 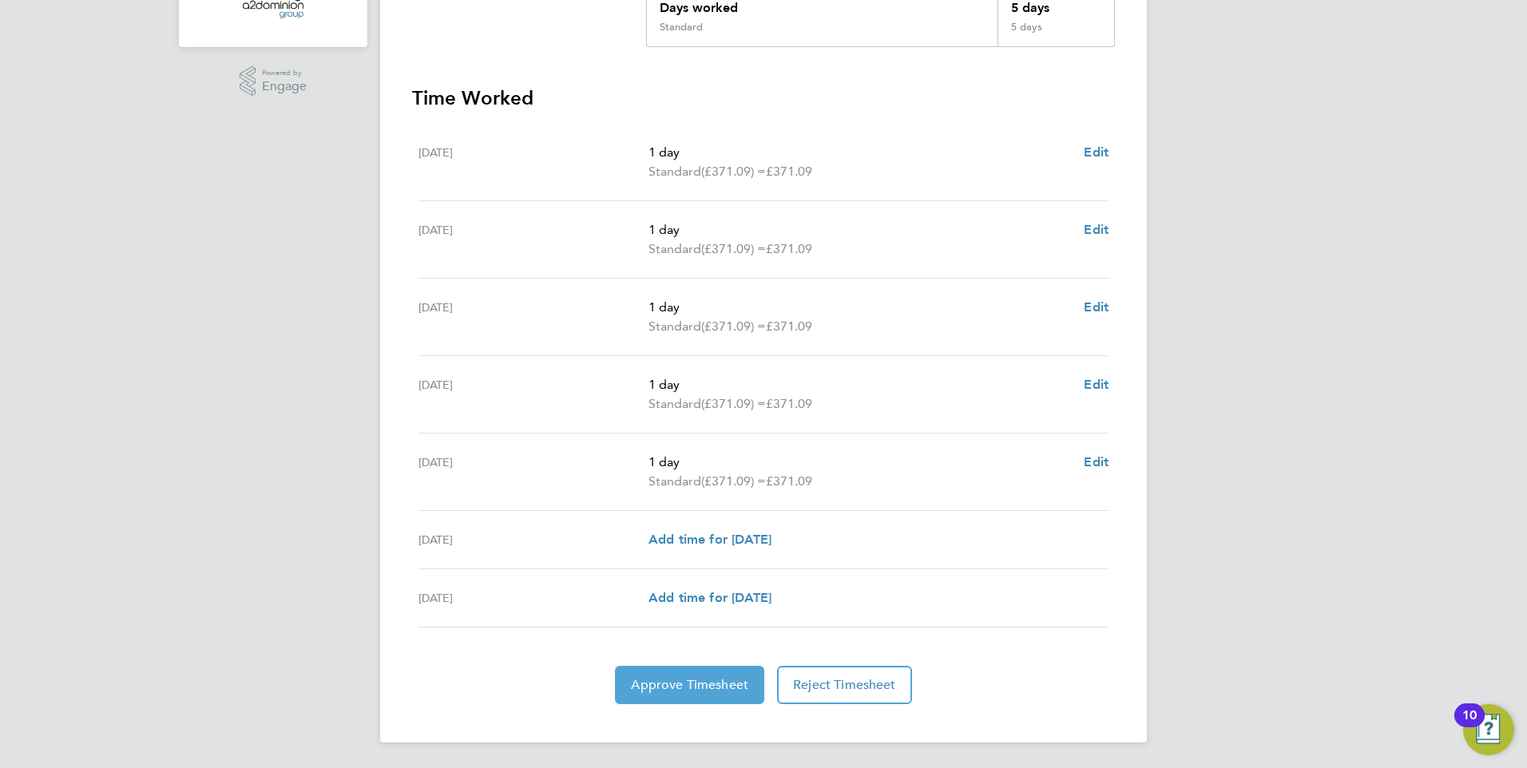 What do you see at coordinates (844, 685) in the screenshot?
I see `button: Reject Timesheet` at bounding box center [844, 685].